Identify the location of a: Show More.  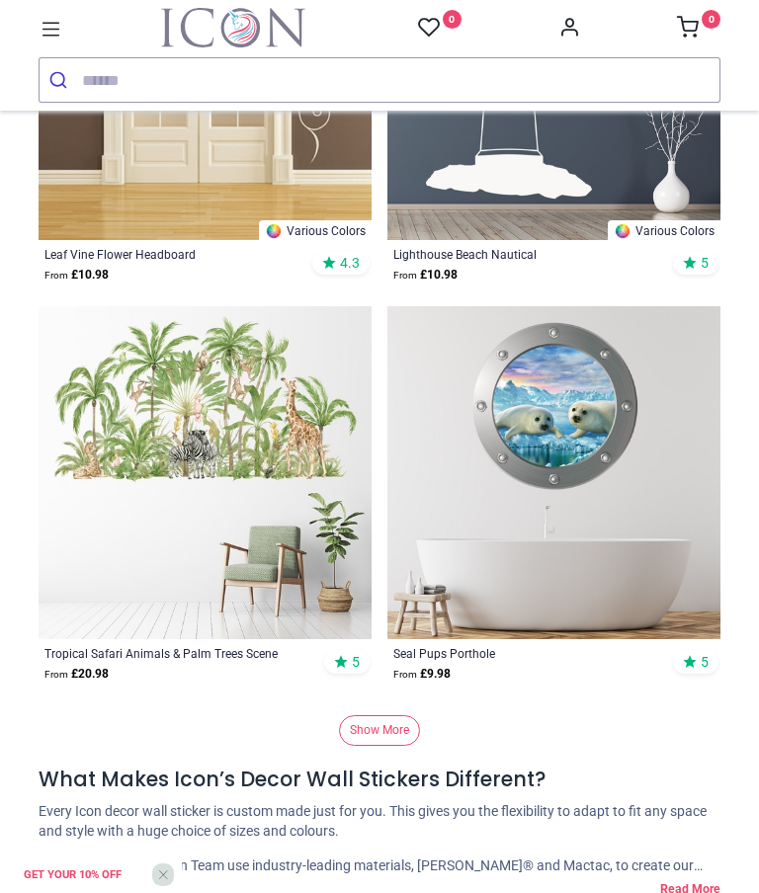
(380, 730).